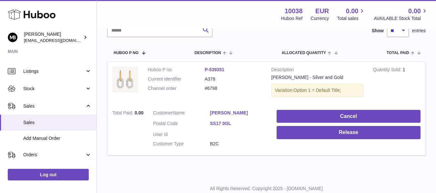 The height and width of the screenshot is (193, 436). What do you see at coordinates (351, 14) in the screenshot?
I see `a: 0.00 Total sales` at bounding box center [351, 14].